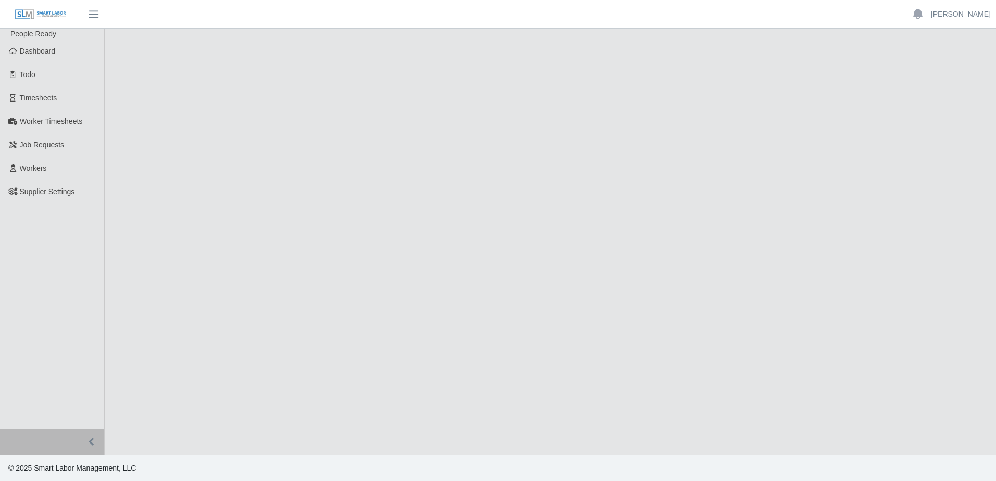  Describe the element at coordinates (72, 468) in the screenshot. I see `span: © 2025 Smart Labor Management, LLC` at that location.